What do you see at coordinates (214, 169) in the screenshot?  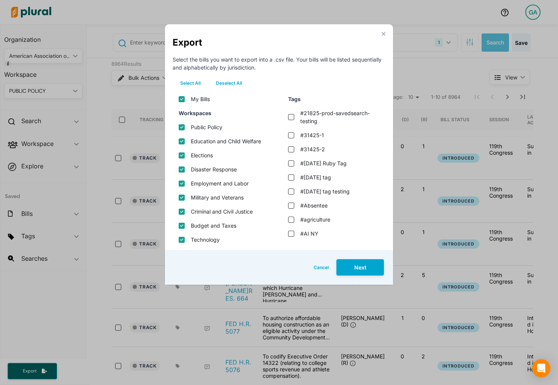 I see `label: Disaster Response` at bounding box center [214, 169].